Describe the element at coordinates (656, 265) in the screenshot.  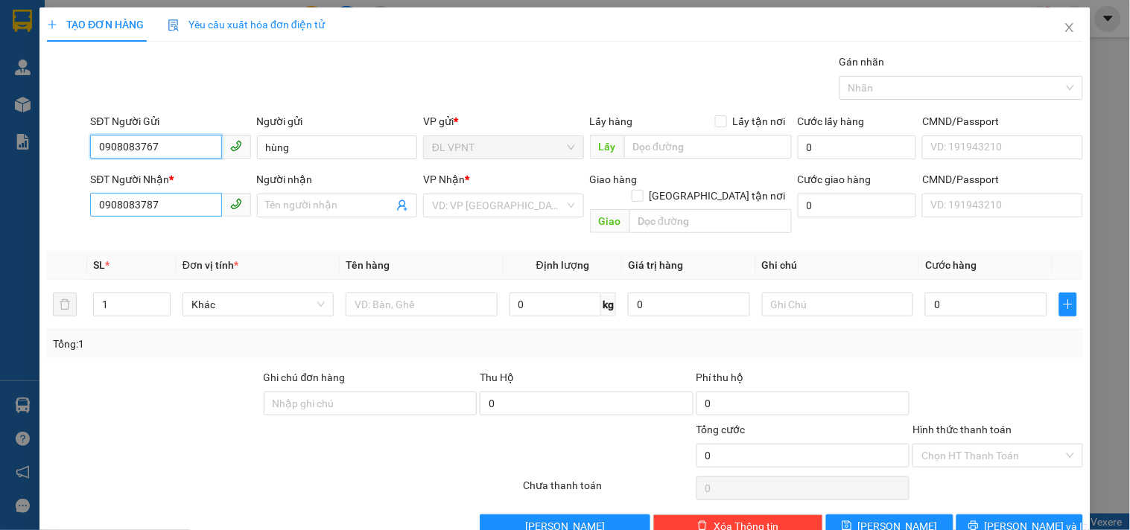
I see `span: Giá trị hàng` at that location.